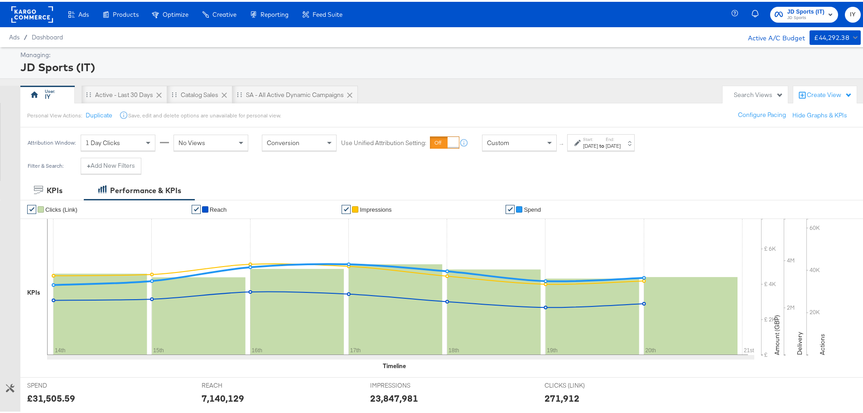 This screenshot has height=413, width=863. Describe the element at coordinates (204, 114) in the screenshot. I see `div: Save, edit and delete options are unavailable for personal view.` at that location.